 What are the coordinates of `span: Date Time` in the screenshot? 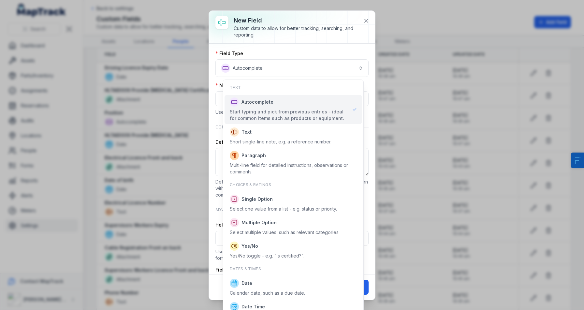 It's located at (253, 307).